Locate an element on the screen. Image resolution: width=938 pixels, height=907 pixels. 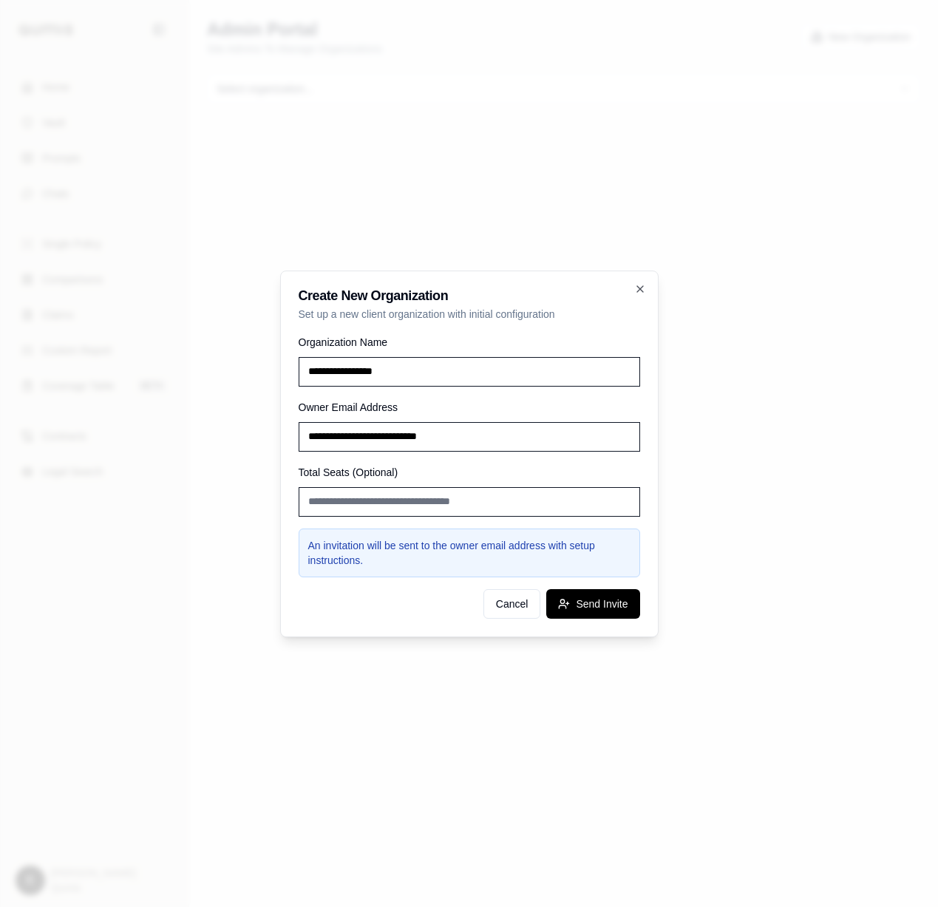
label: Total Seats (Optional) is located at coordinates (348, 472).